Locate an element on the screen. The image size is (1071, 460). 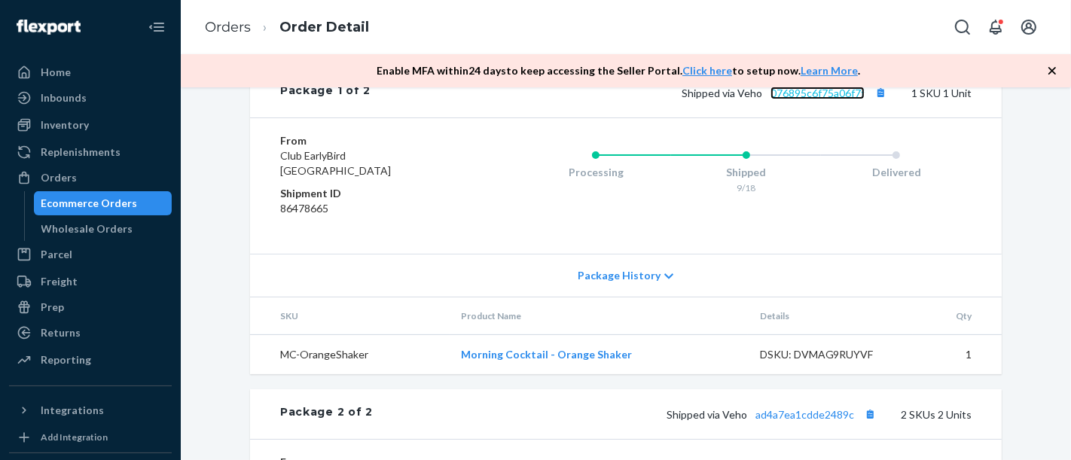
a: Reporting is located at coordinates (90, 360).